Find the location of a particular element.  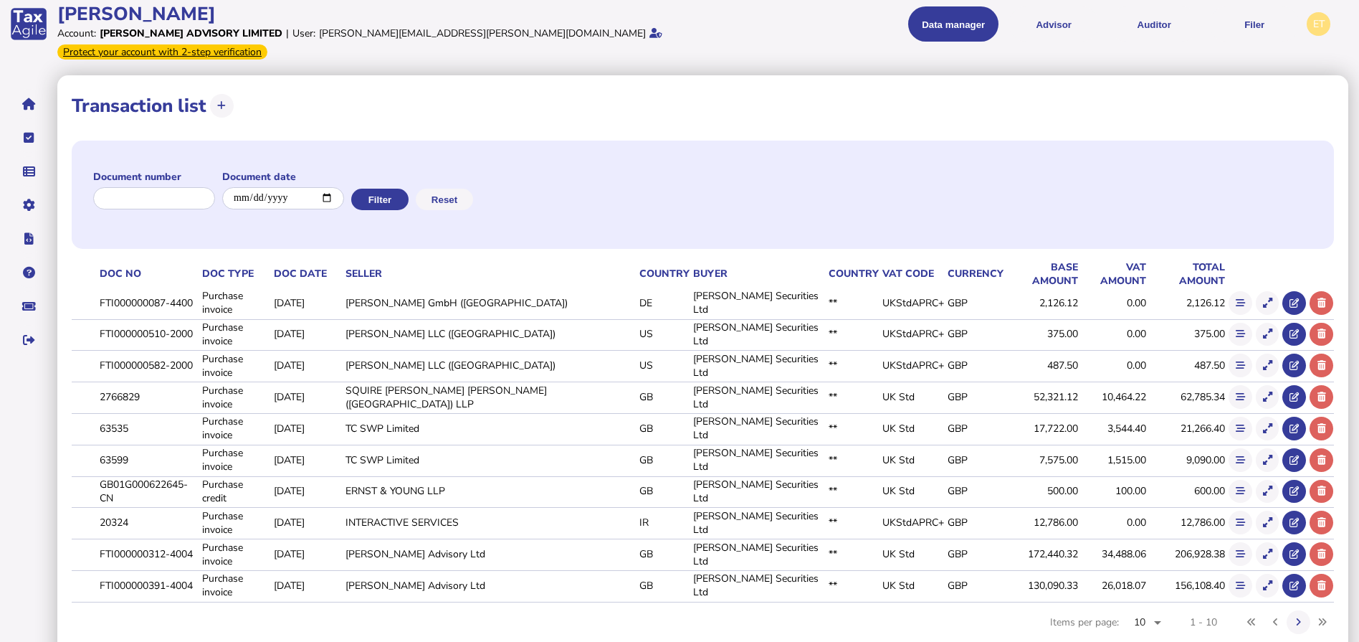

td: 1,515.00 is located at coordinates (1112, 459).